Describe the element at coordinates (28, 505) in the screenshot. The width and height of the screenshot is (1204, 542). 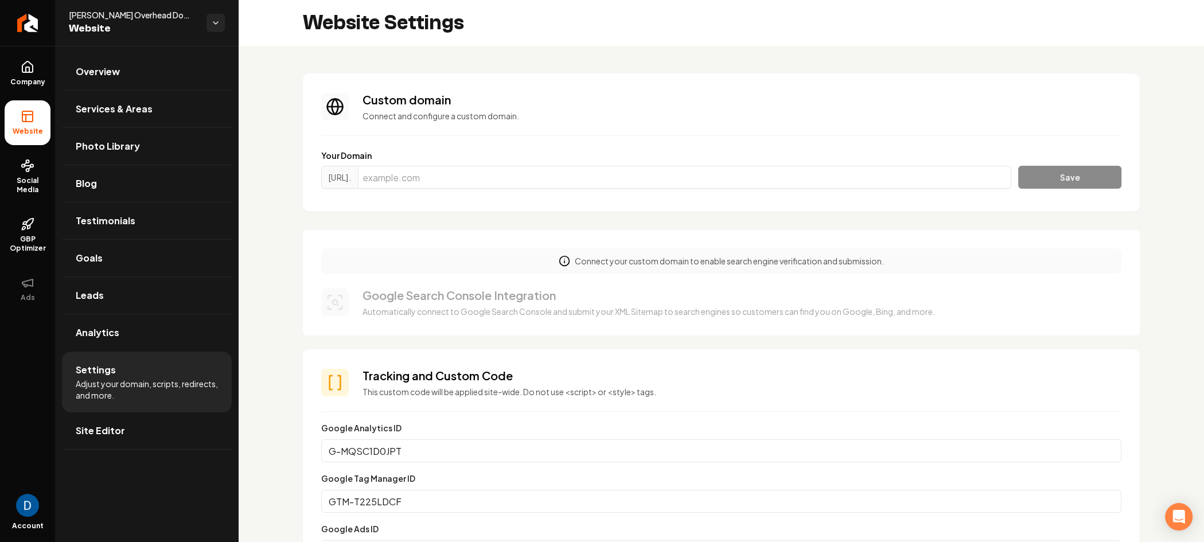
I see `button: Open user button` at that location.